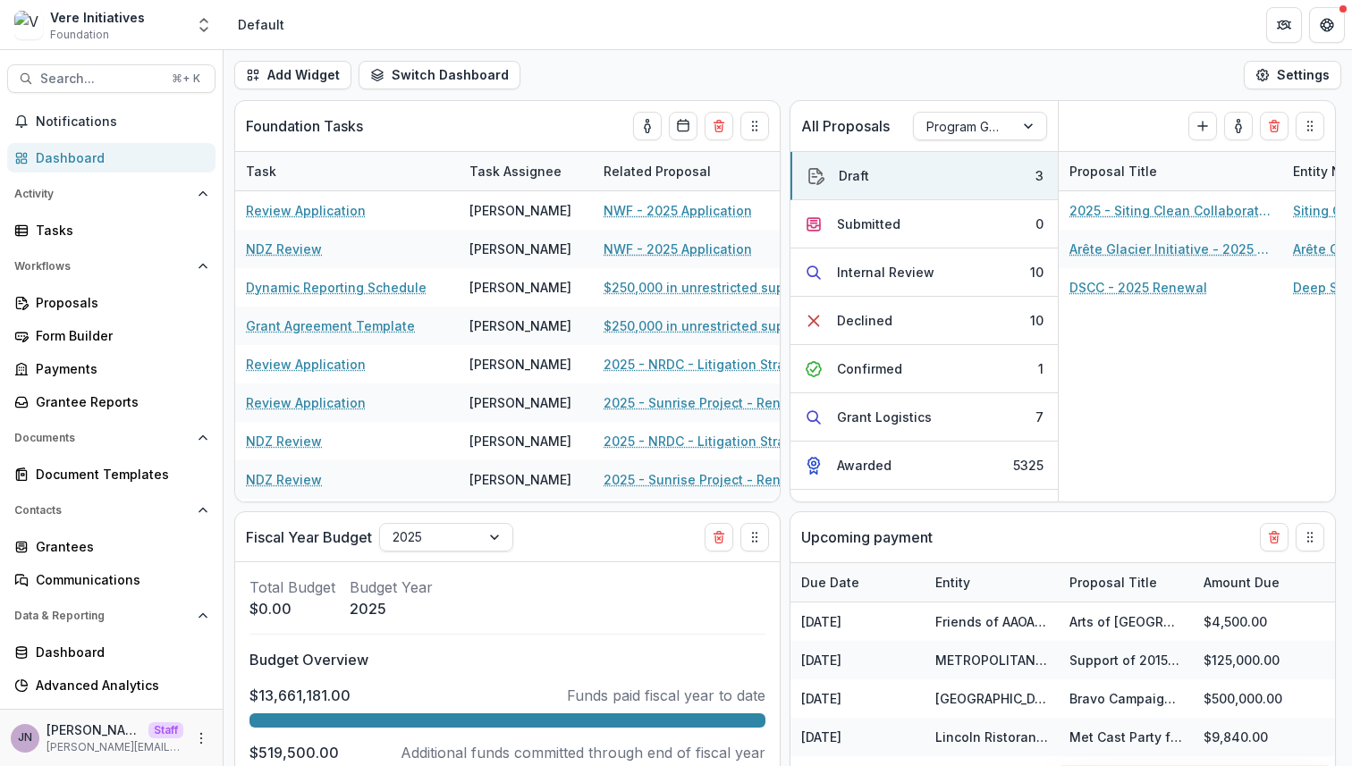  Describe the element at coordinates (1028, 465) in the screenshot. I see `div: 5325` at that location.